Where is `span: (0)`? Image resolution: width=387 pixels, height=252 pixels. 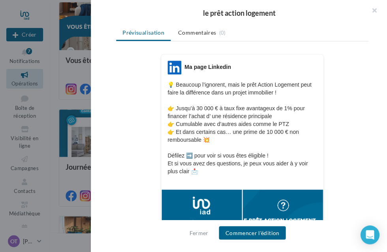 span: (0) is located at coordinates (222, 33).